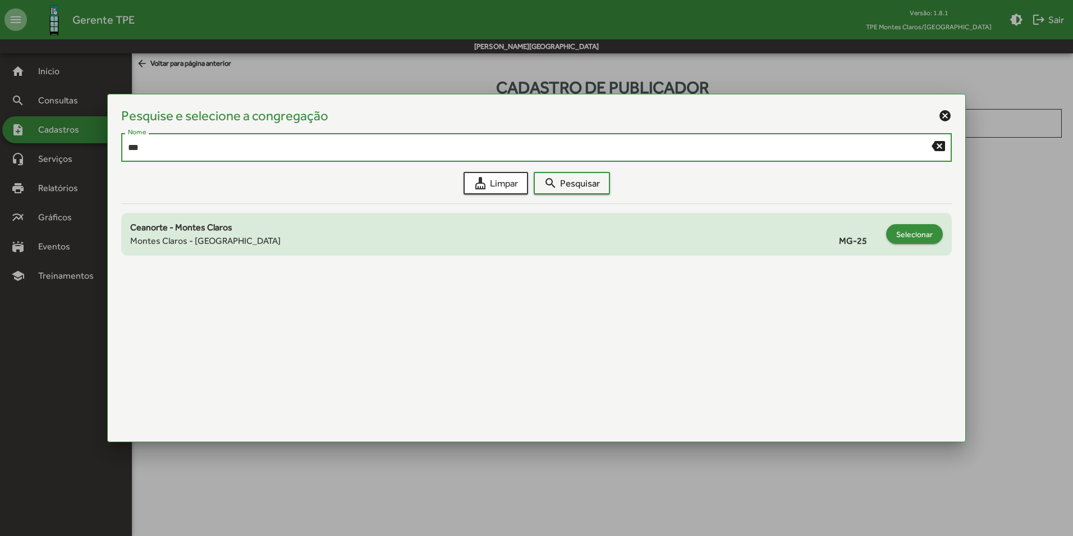 This screenshot has width=1073, height=536. What do you see at coordinates (572, 183) in the screenshot?
I see `button: Pesquisar` at bounding box center [572, 183].